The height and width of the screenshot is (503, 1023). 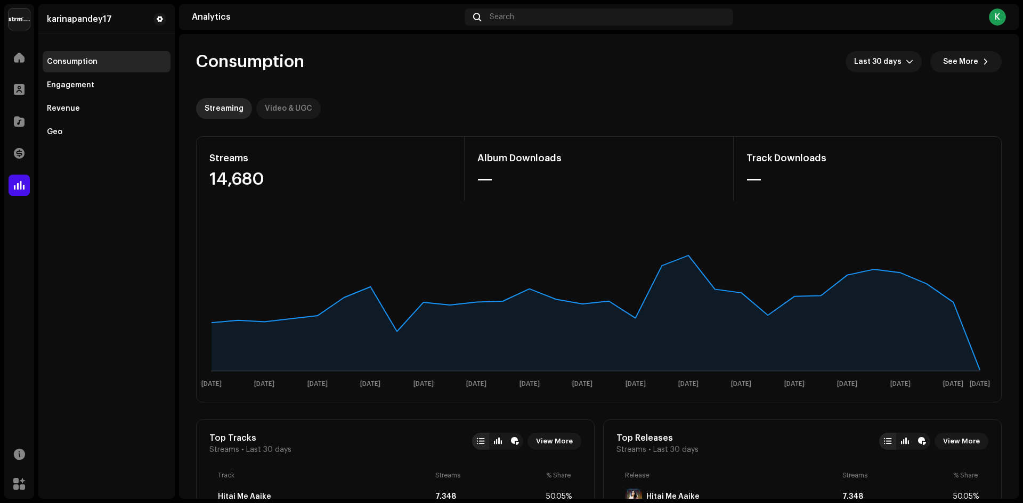 I want to click on re-m-nav-item: Geo, so click(x=107, y=132).